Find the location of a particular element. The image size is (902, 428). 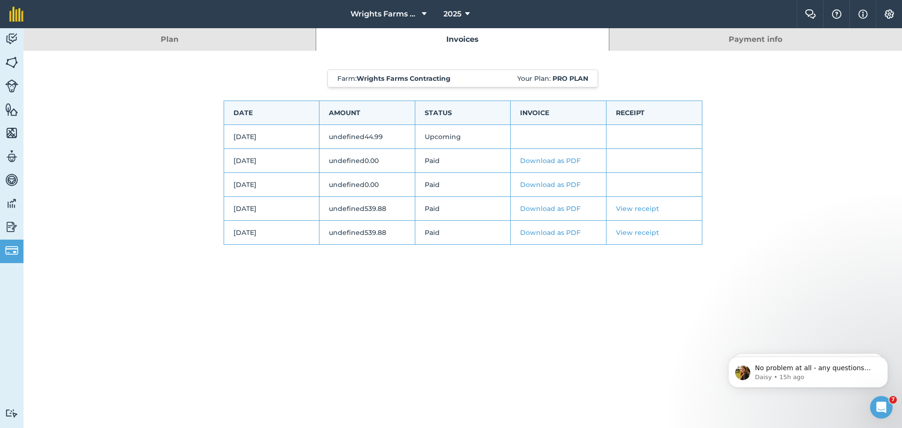

span: Farm : is located at coordinates (394, 78).